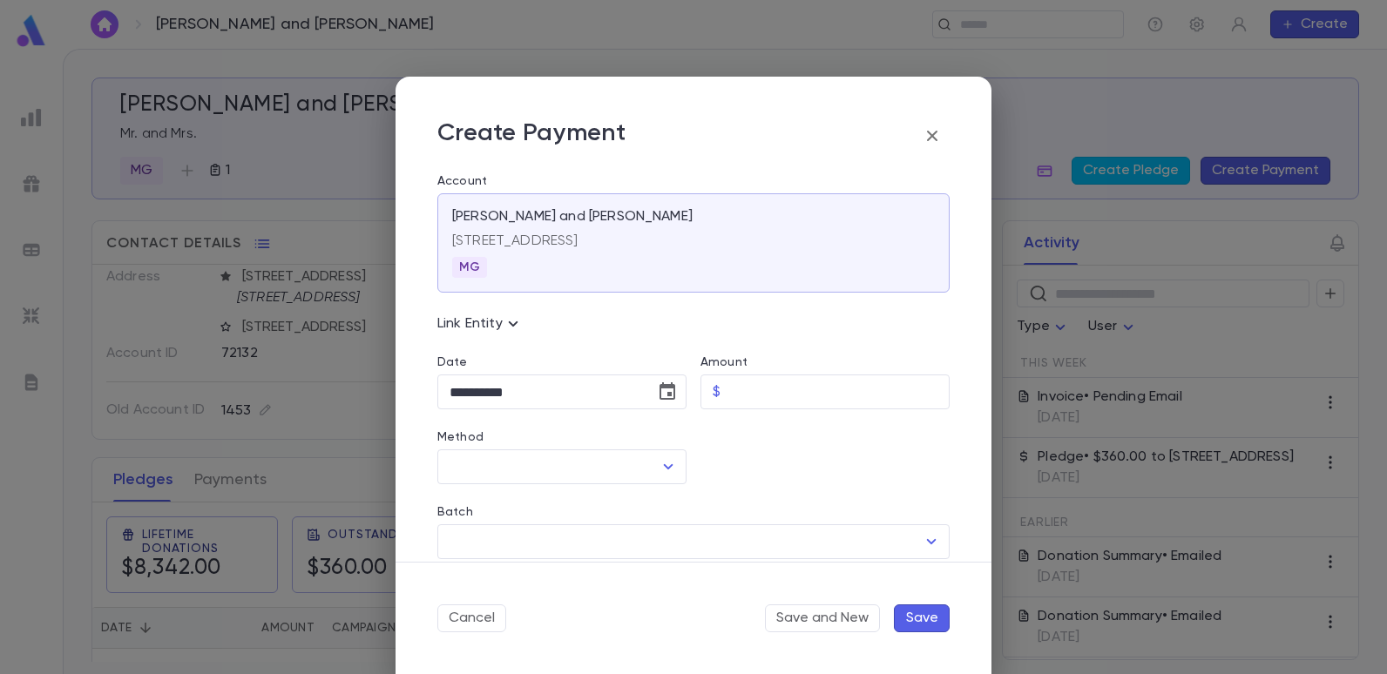 This screenshot has height=674, width=1387. Describe the element at coordinates (531, 136) in the screenshot. I see `p: Create Payment` at that location.